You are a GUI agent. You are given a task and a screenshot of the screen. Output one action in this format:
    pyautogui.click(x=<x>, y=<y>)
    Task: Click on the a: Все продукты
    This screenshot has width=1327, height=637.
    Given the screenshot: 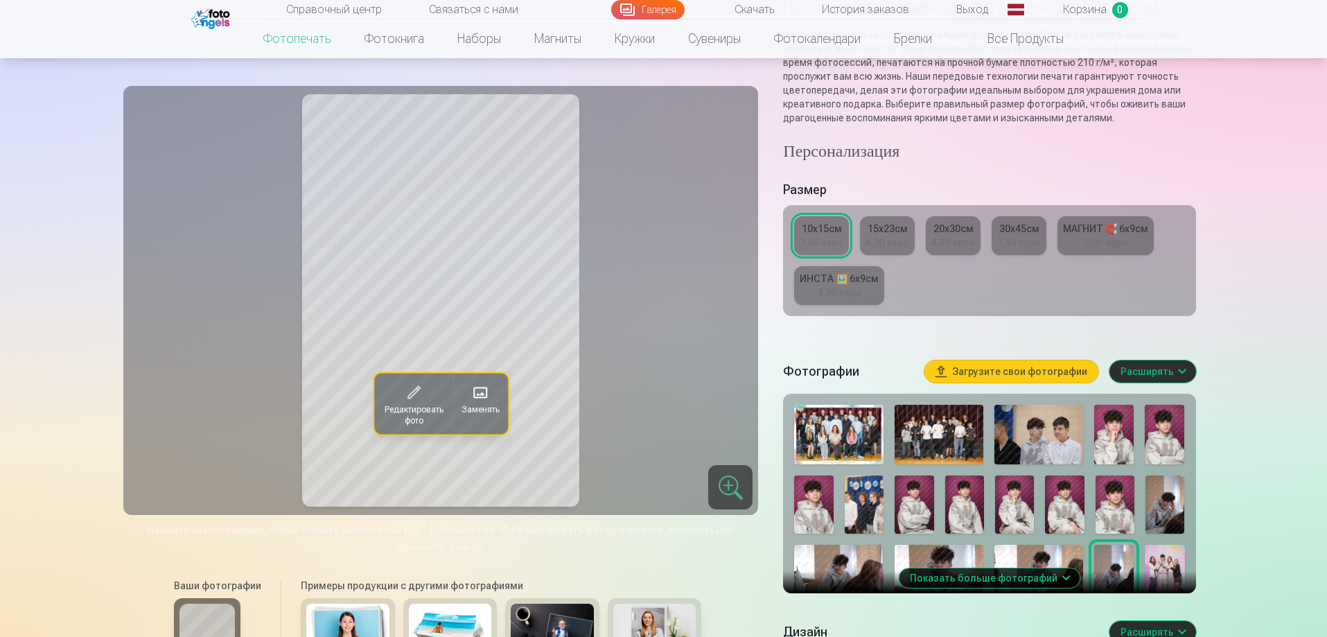 What is the action you would take?
    pyautogui.click(x=1014, y=39)
    